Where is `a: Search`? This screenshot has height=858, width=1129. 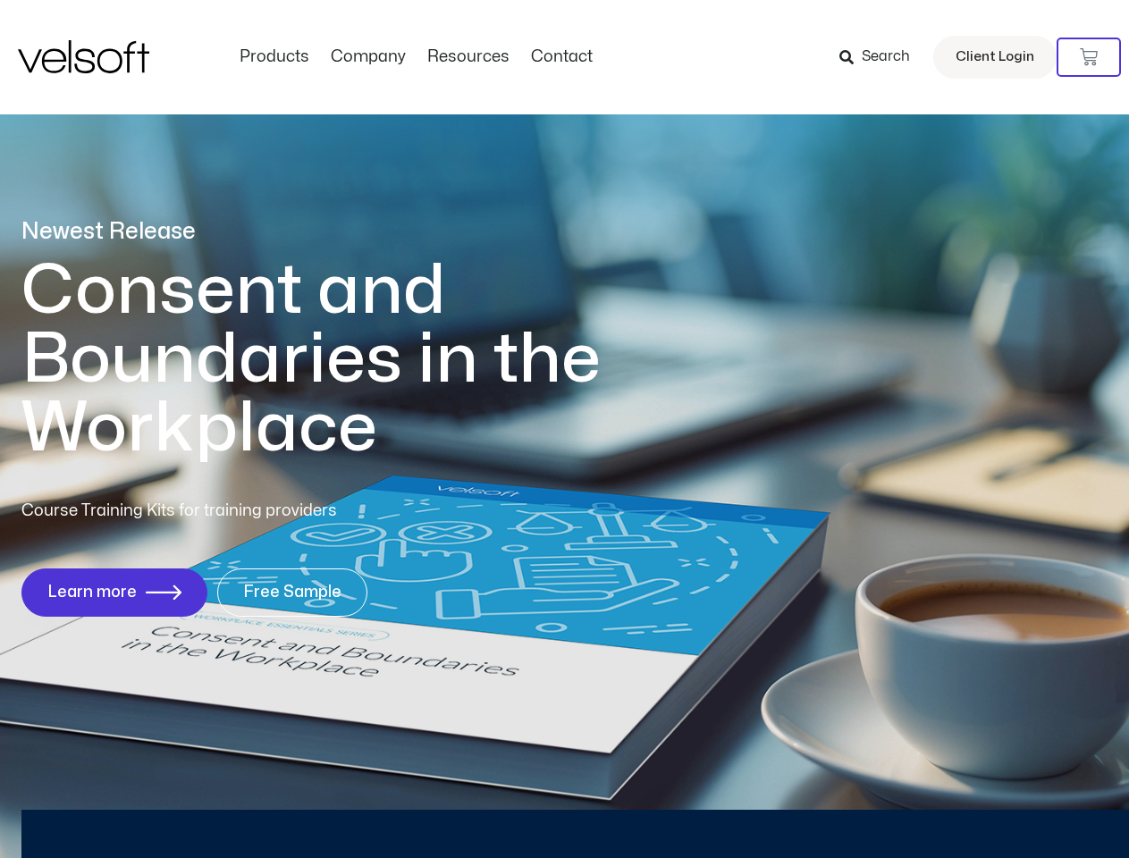 a: Search is located at coordinates (880, 57).